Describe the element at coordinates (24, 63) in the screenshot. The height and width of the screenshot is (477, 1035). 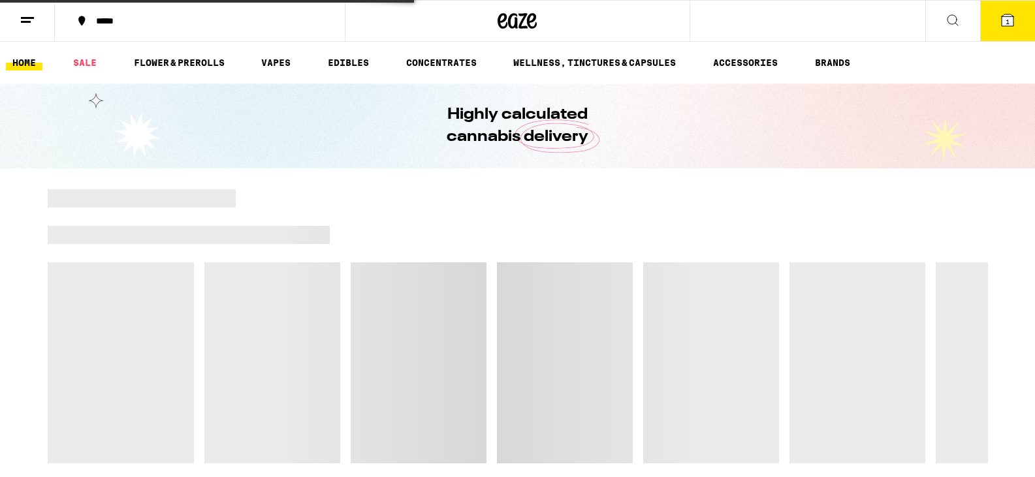
I see `a: HOME` at that location.